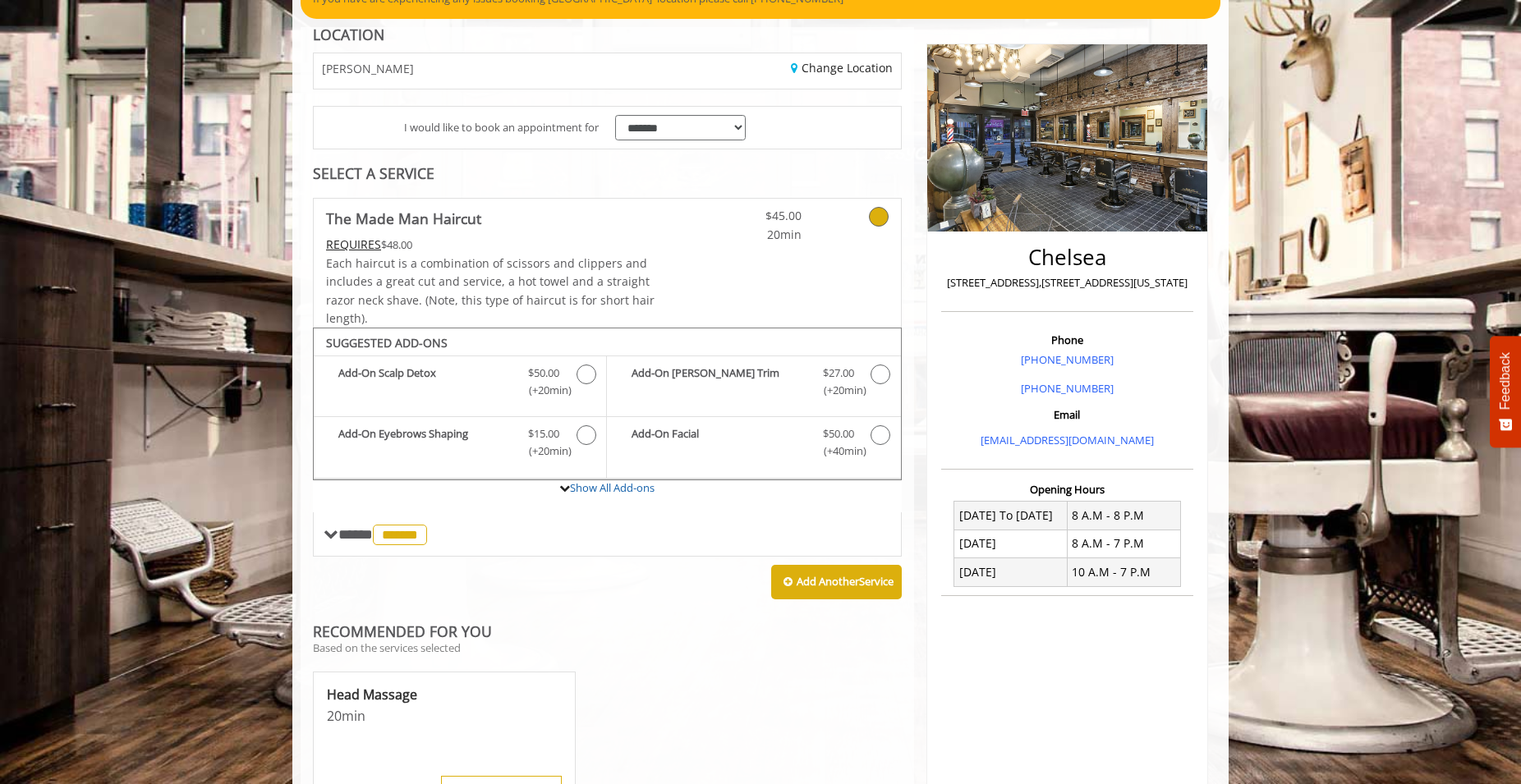  Describe the element at coordinates (387, 343) in the screenshot. I see `b: SUGGESTED ADD-ONS` at that location.